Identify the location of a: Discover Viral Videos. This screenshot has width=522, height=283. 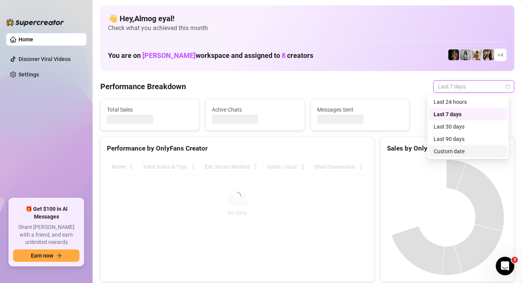
(44, 59).